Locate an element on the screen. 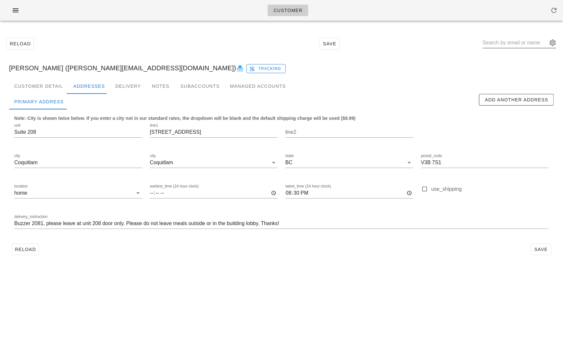  span: Add Another Address is located at coordinates (516, 100).